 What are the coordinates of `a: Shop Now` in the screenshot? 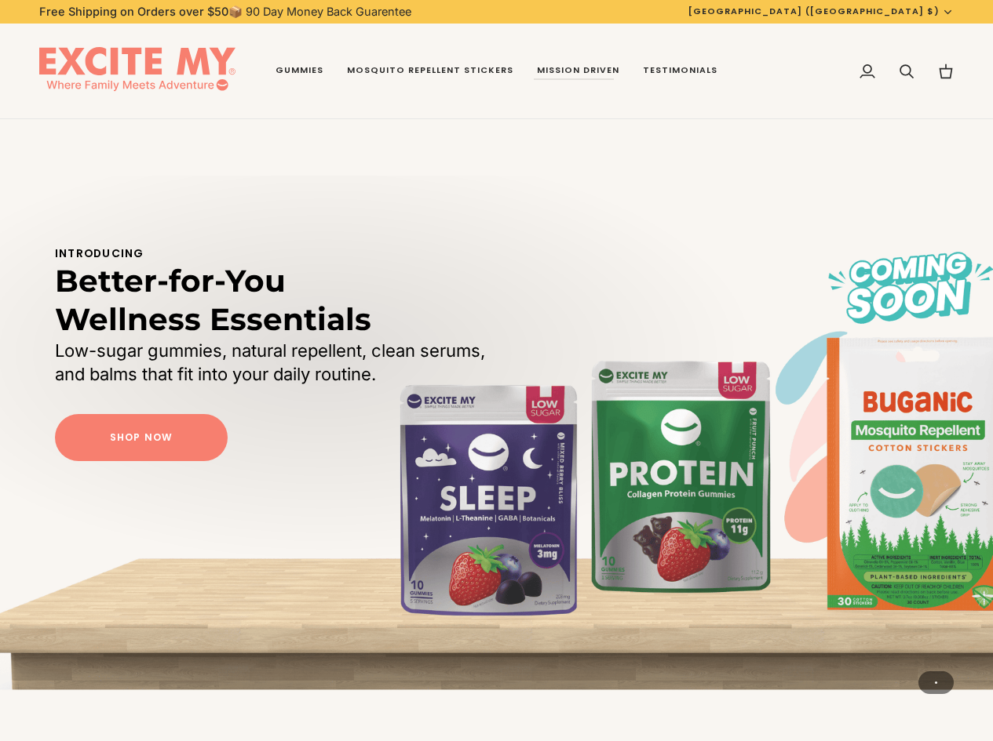 It's located at (141, 438).